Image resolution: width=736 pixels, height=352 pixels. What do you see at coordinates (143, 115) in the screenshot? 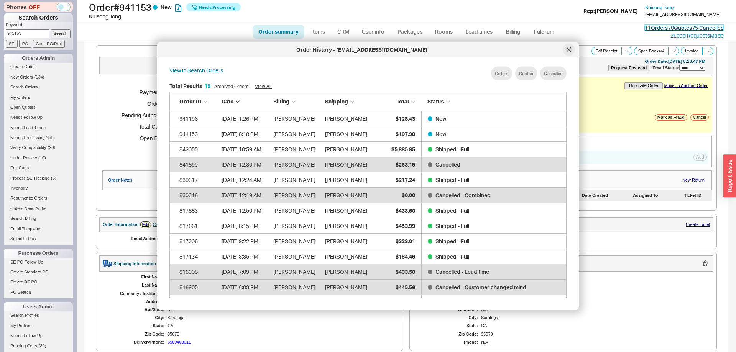
I see `h5: Pending Authorization:` at bounding box center [143, 115].